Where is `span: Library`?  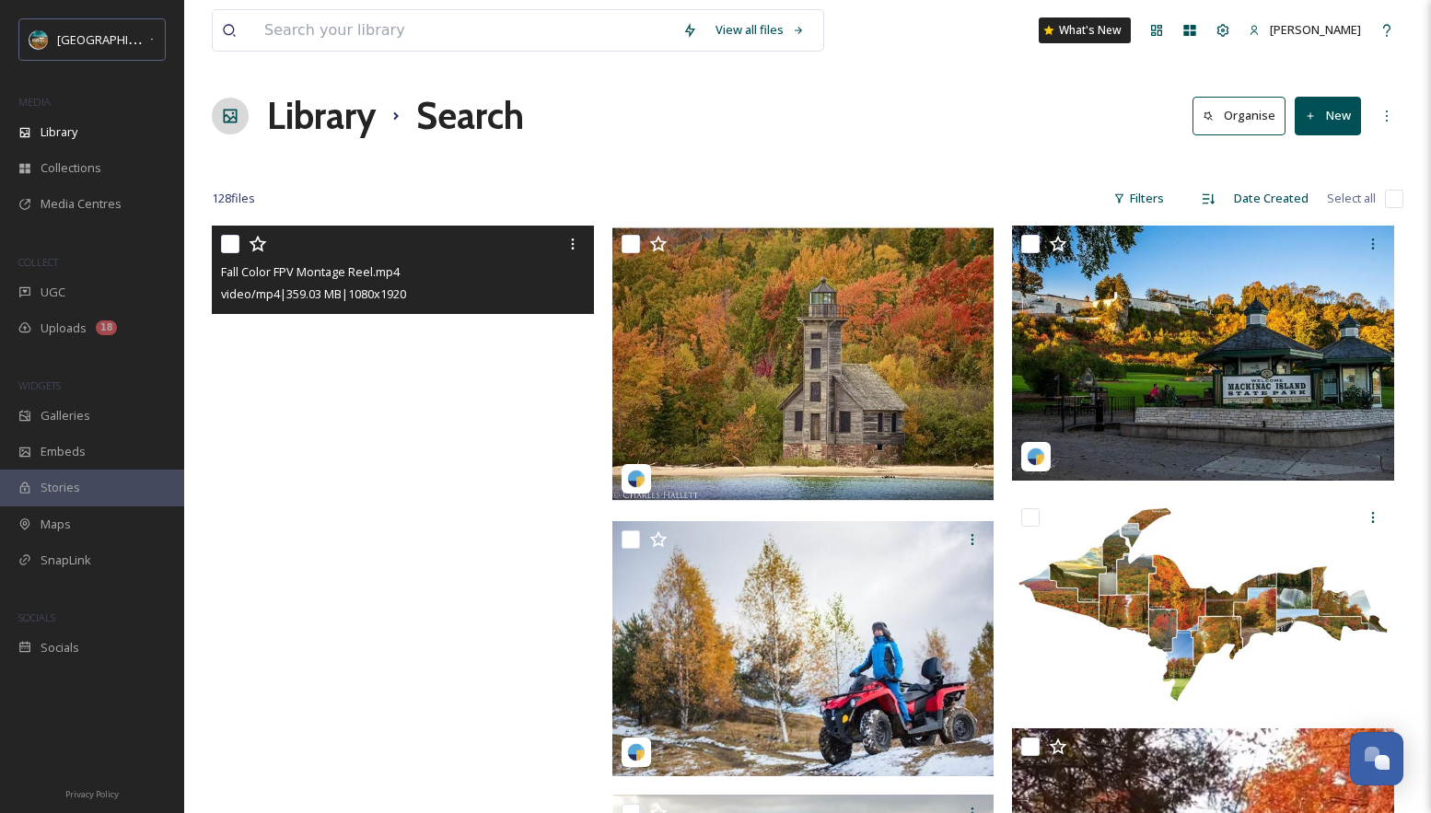 span: Library is located at coordinates (59, 132).